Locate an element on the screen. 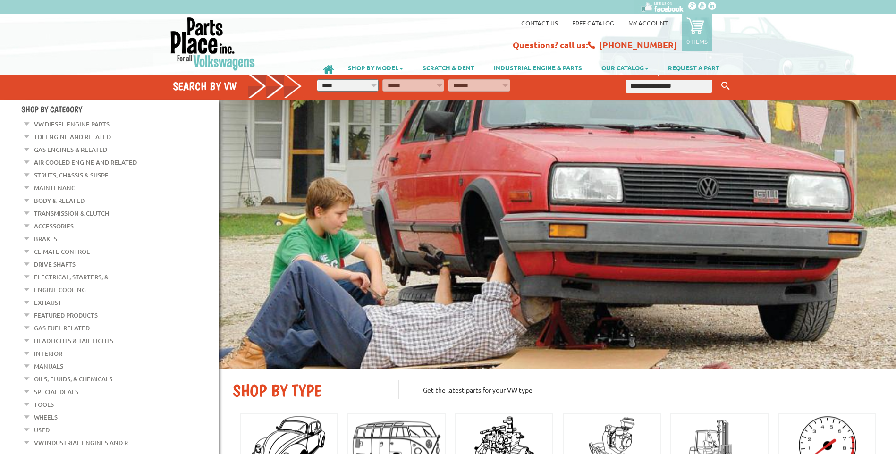 The width and height of the screenshot is (896, 454). button: Keyword Search is located at coordinates (725, 86).